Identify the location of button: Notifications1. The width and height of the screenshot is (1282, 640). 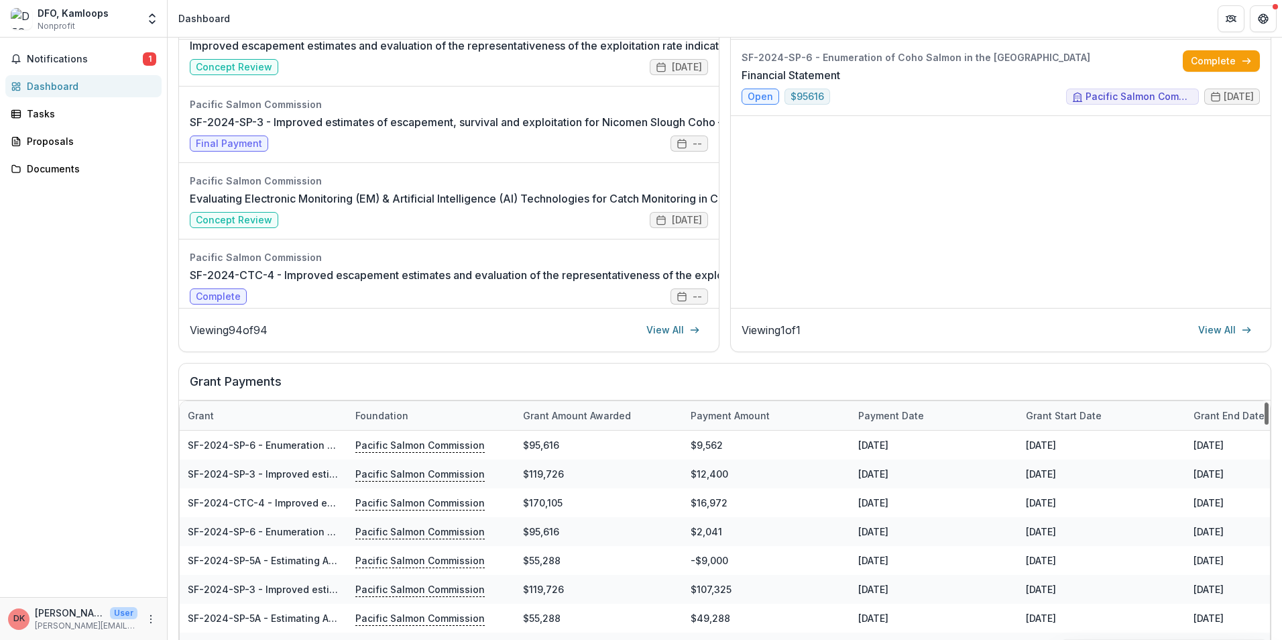
(83, 59).